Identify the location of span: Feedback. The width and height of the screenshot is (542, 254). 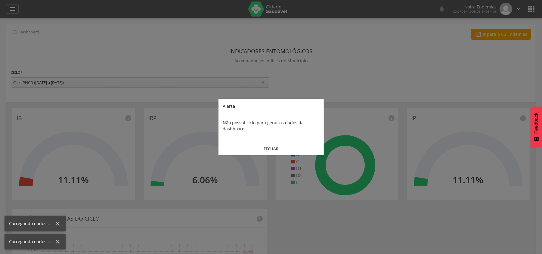
(536, 123).